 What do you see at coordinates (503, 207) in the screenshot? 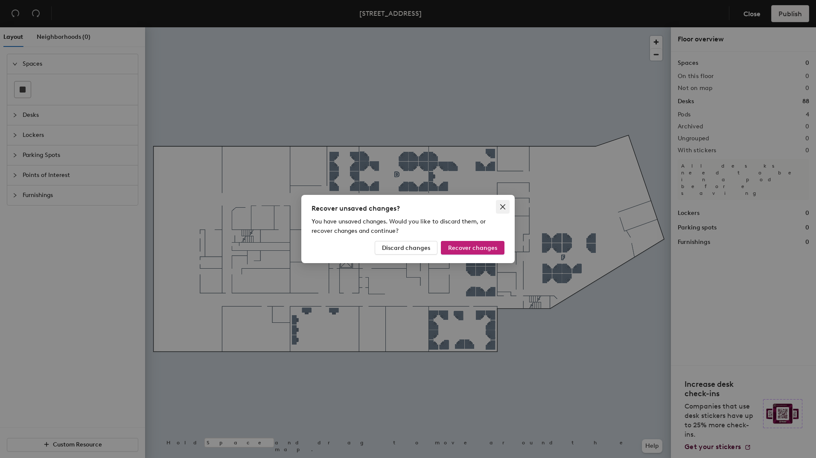
I see `span: close` at bounding box center [503, 207].